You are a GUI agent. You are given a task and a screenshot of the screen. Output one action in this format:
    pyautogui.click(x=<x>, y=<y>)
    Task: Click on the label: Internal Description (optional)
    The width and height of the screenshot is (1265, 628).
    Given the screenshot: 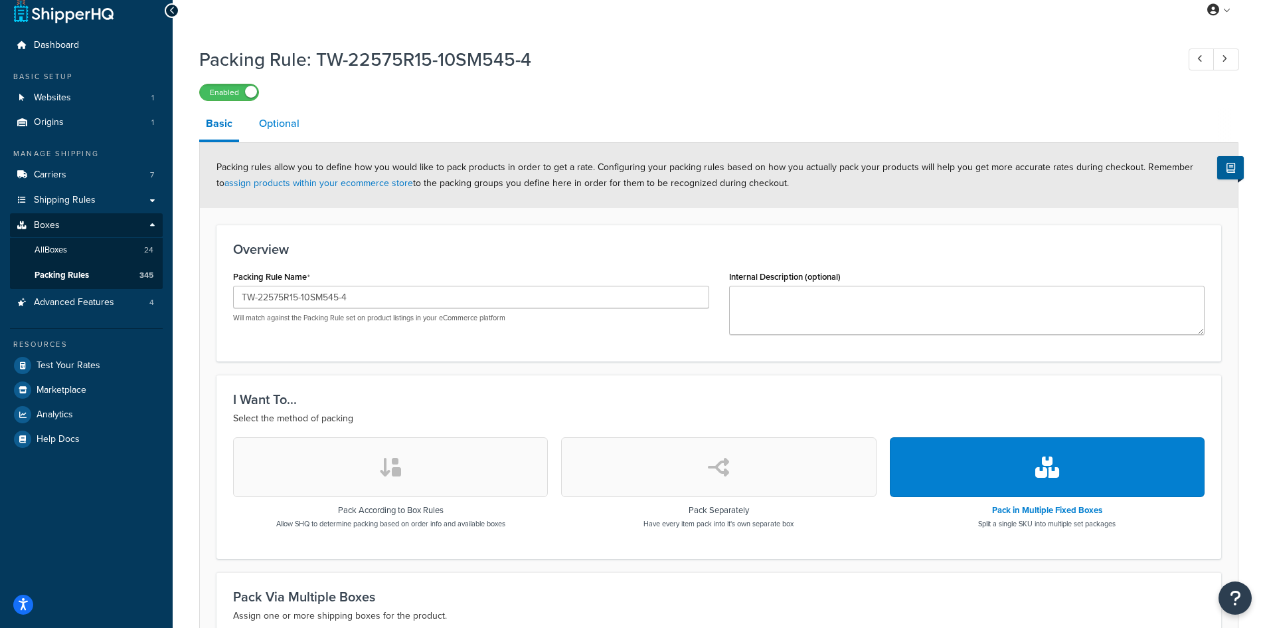 What is the action you would take?
    pyautogui.click(x=785, y=276)
    